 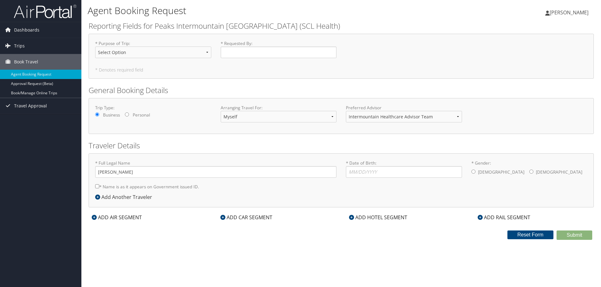 What do you see at coordinates (341, 90) in the screenshot?
I see `h2: General Booking Details` at bounding box center [341, 90].